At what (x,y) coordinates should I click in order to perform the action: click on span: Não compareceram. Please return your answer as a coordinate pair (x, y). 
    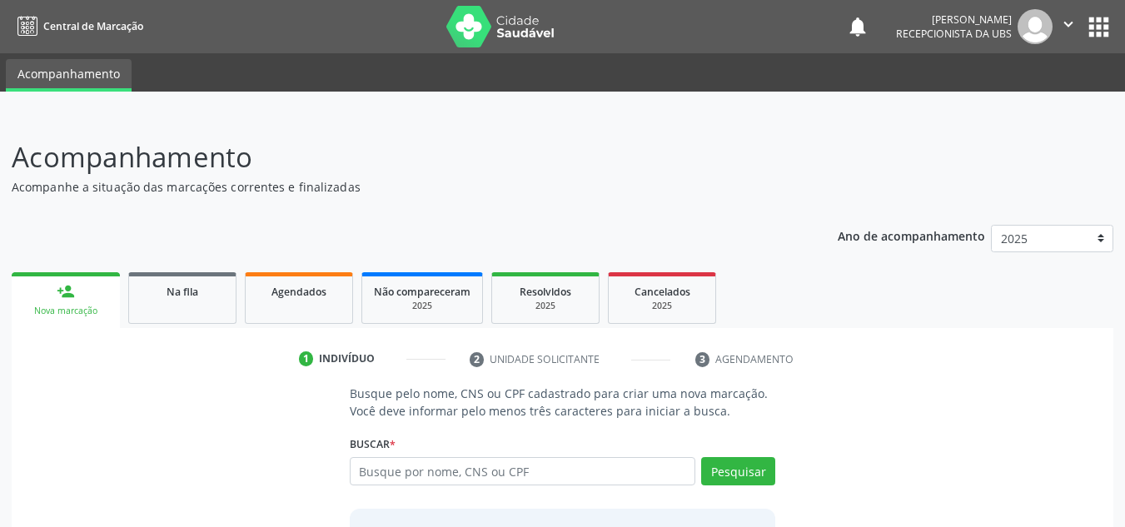
    Looking at the image, I should click on (422, 291).